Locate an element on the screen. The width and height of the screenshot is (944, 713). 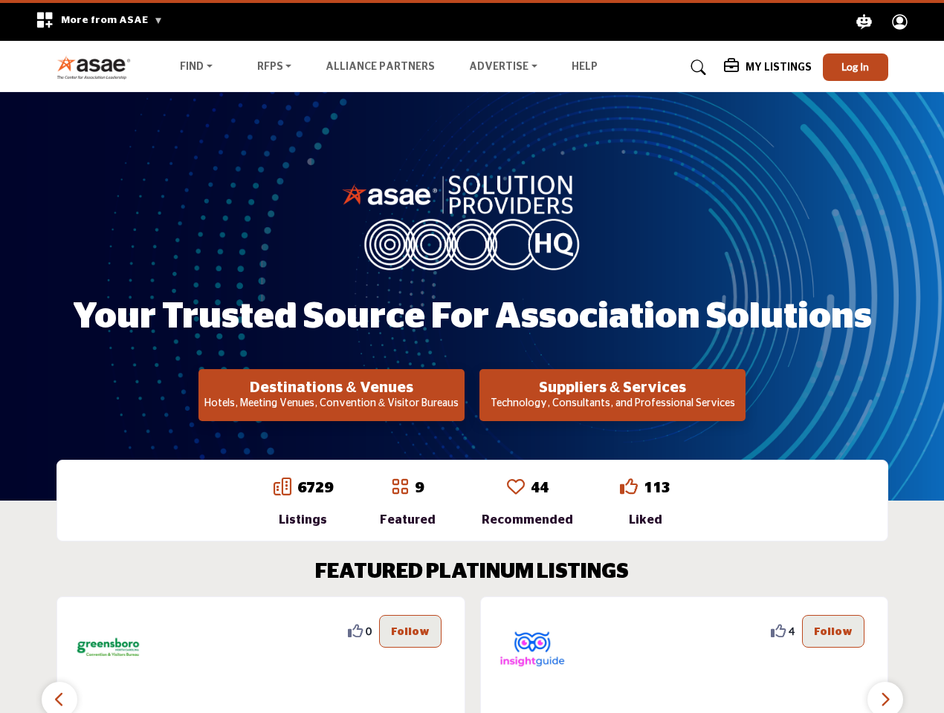
div: Recommended is located at coordinates (527, 520).